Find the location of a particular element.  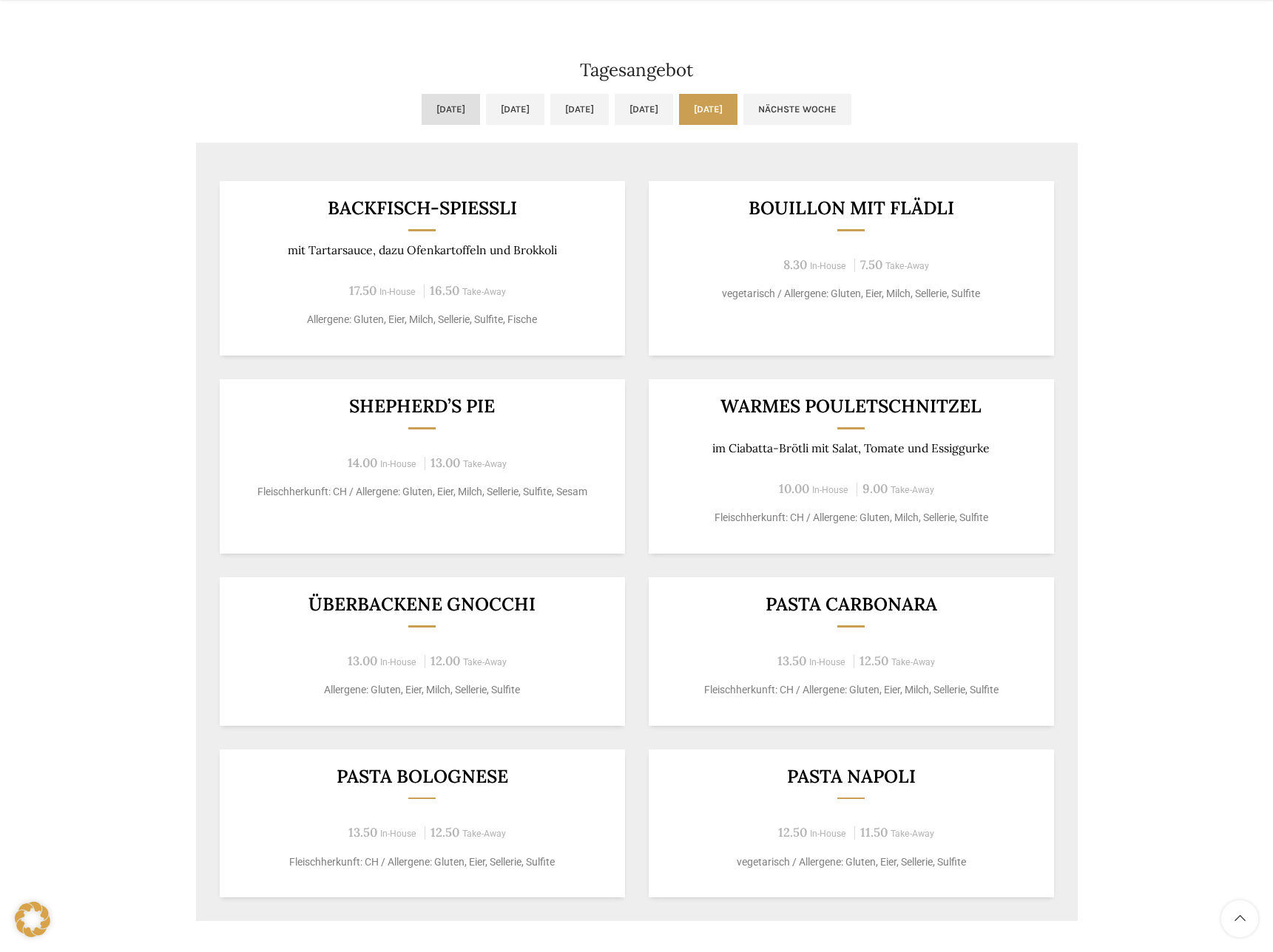

h3: Pasta Carbonara is located at coordinates (851, 604).